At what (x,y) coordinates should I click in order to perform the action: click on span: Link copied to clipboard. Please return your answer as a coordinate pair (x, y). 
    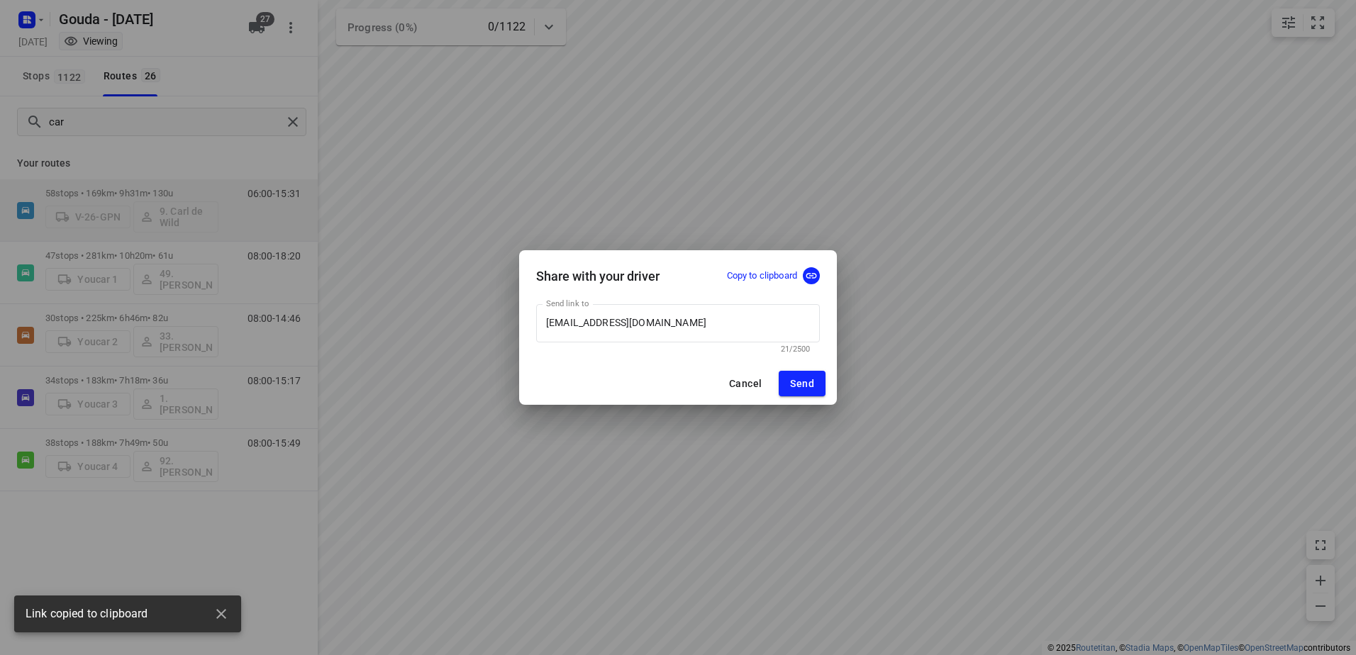
    Looking at the image, I should click on (86, 614).